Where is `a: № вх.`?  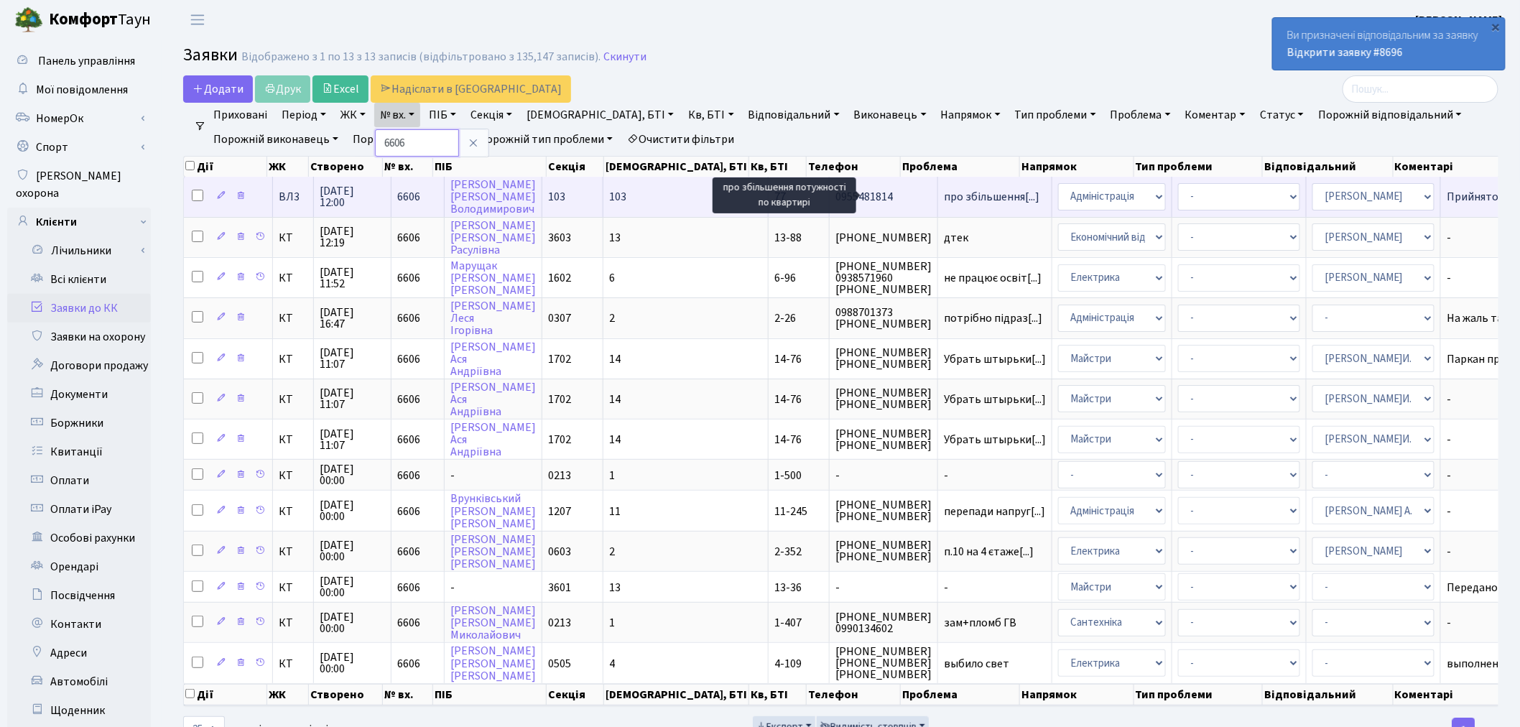 a: № вх. is located at coordinates (397, 115).